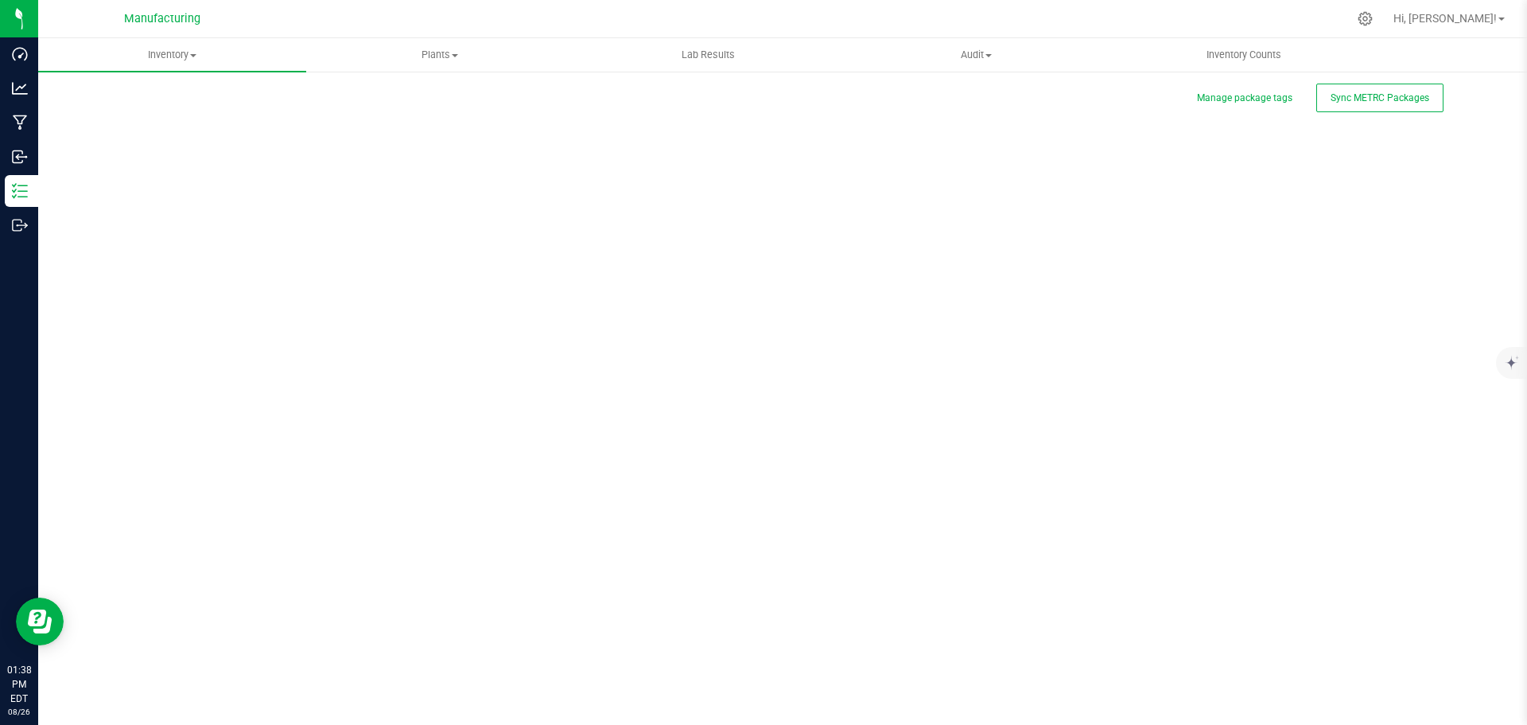 Image resolution: width=1527 pixels, height=725 pixels. Describe the element at coordinates (20, 122) in the screenshot. I see `inline-svg: Manufacturing` at that location.